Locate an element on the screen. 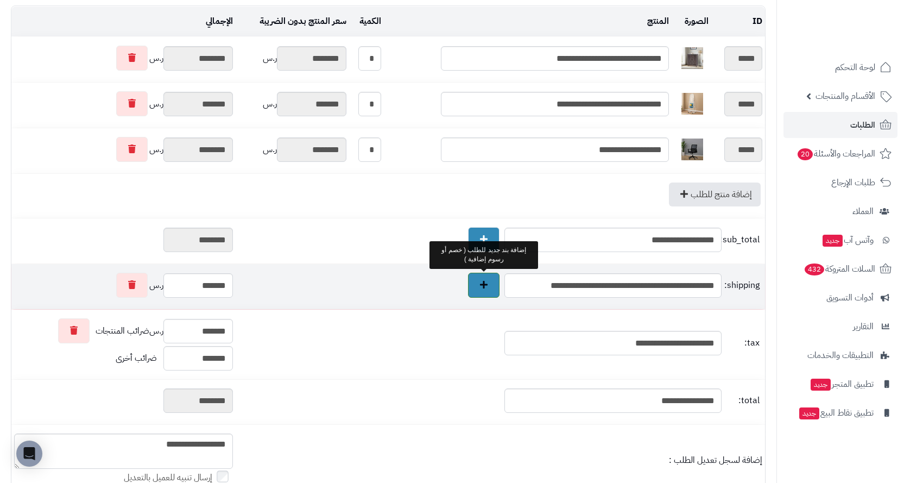 This screenshot has width=904, height=483. span: total: is located at coordinates (742, 400).